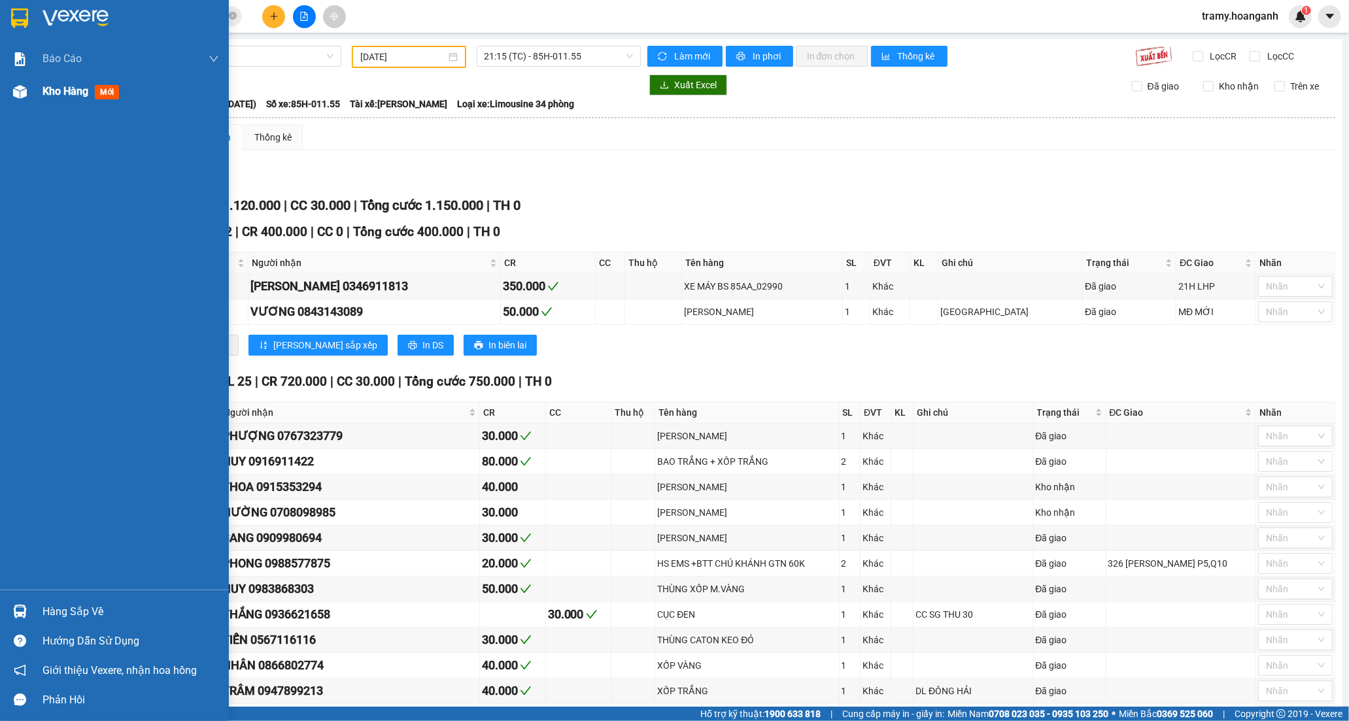 Image resolution: width=1349 pixels, height=721 pixels. I want to click on div: SANG 0909980694, so click(350, 538).